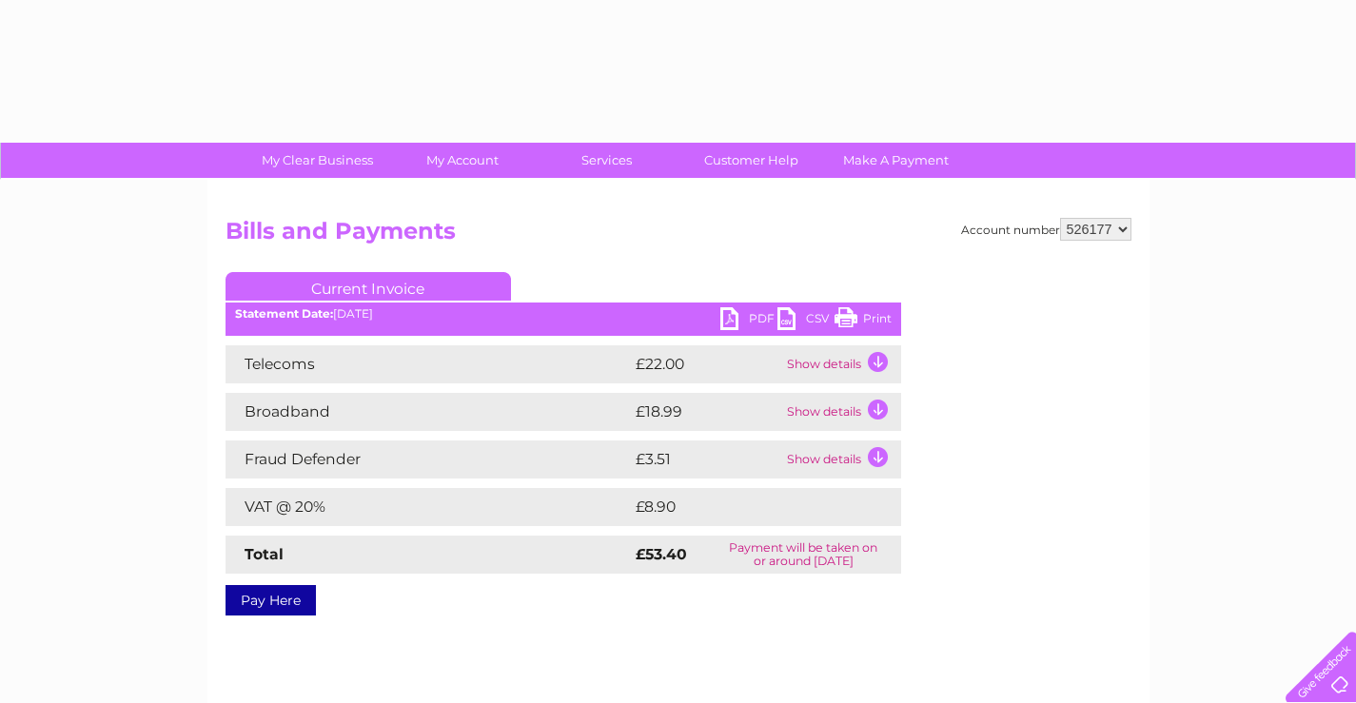  What do you see at coordinates (428, 365) in the screenshot?
I see `td: Telecoms` at bounding box center [428, 365].